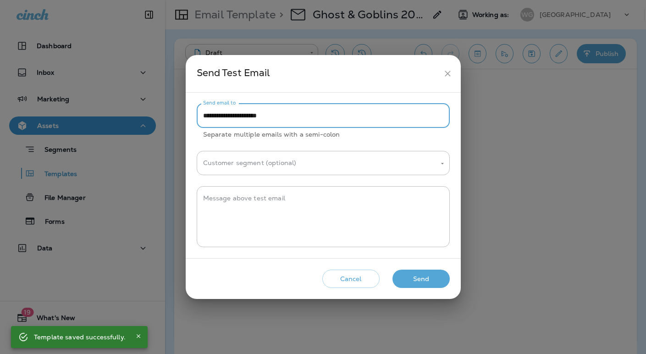  What do you see at coordinates (421, 279) in the screenshot?
I see `button: Send` at bounding box center [421, 279].